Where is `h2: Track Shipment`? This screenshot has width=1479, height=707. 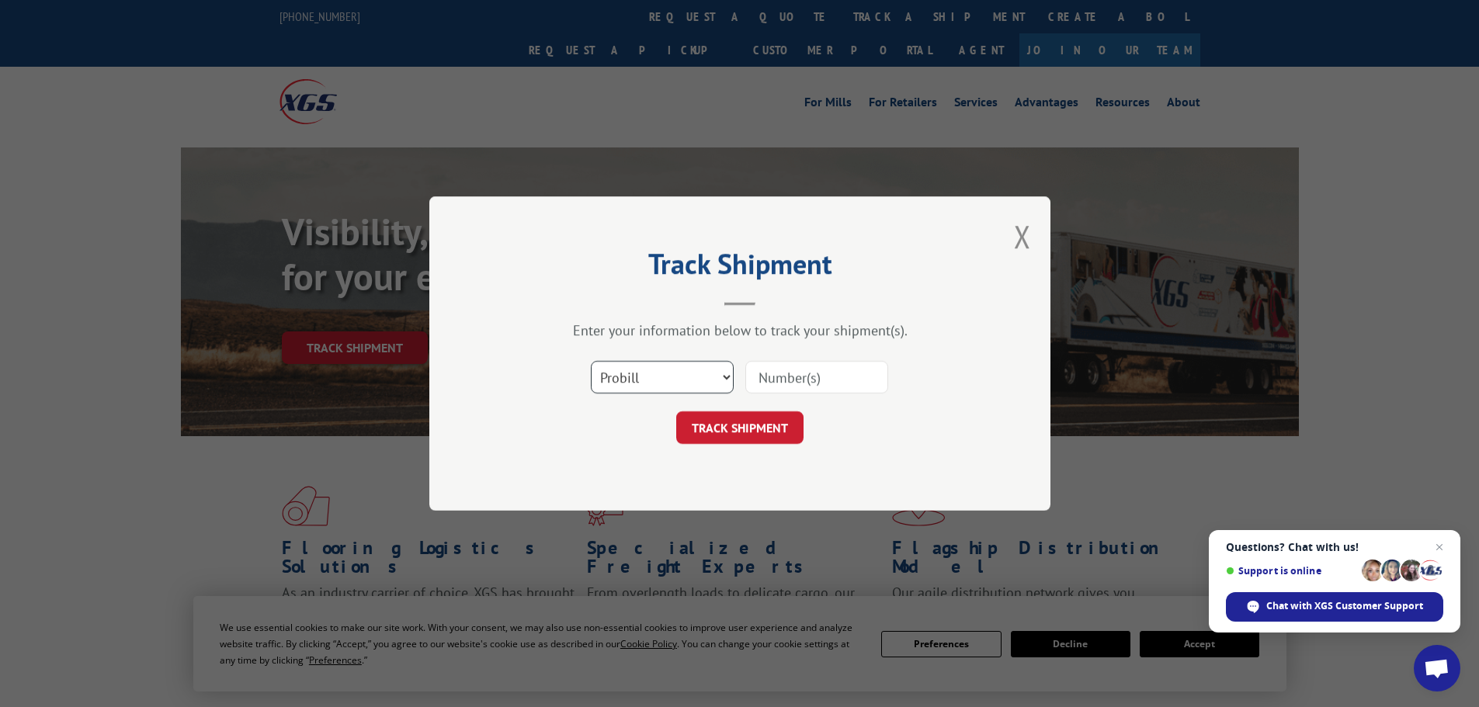
h2: Track Shipment is located at coordinates (740, 268).